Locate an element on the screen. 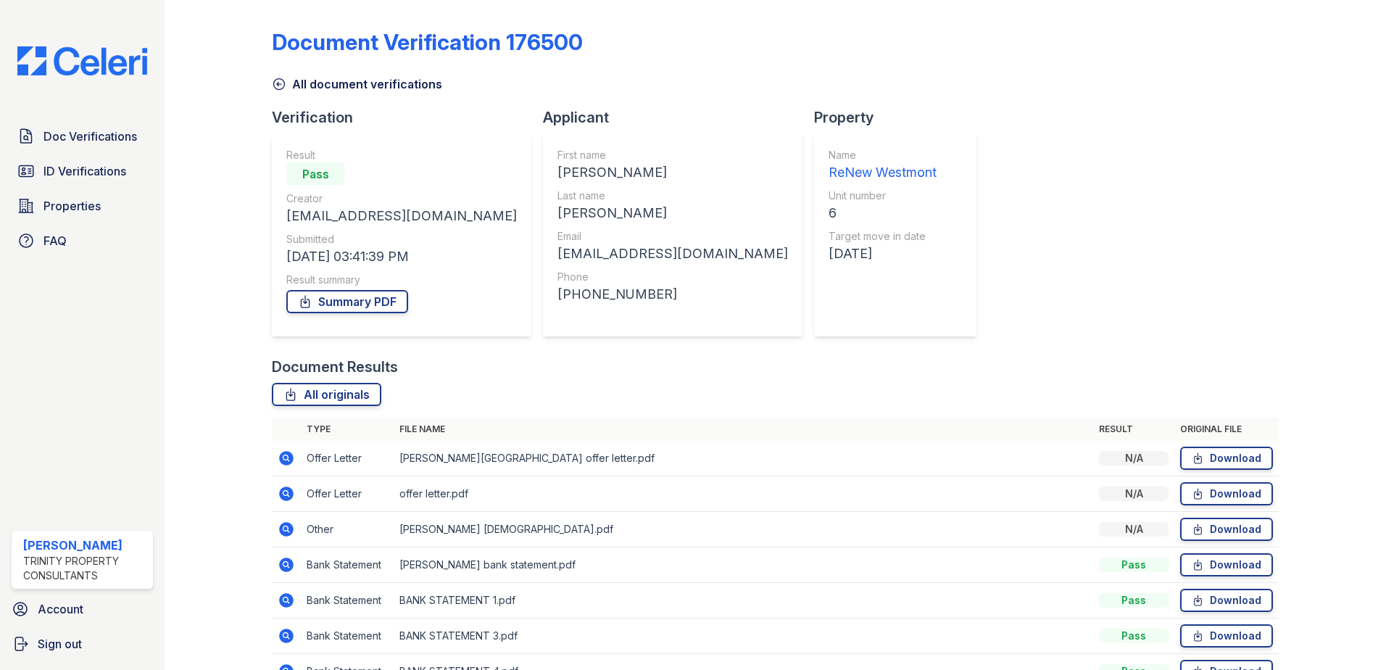 This screenshot has height=670, width=1386. div: 6 is located at coordinates (882, 213).